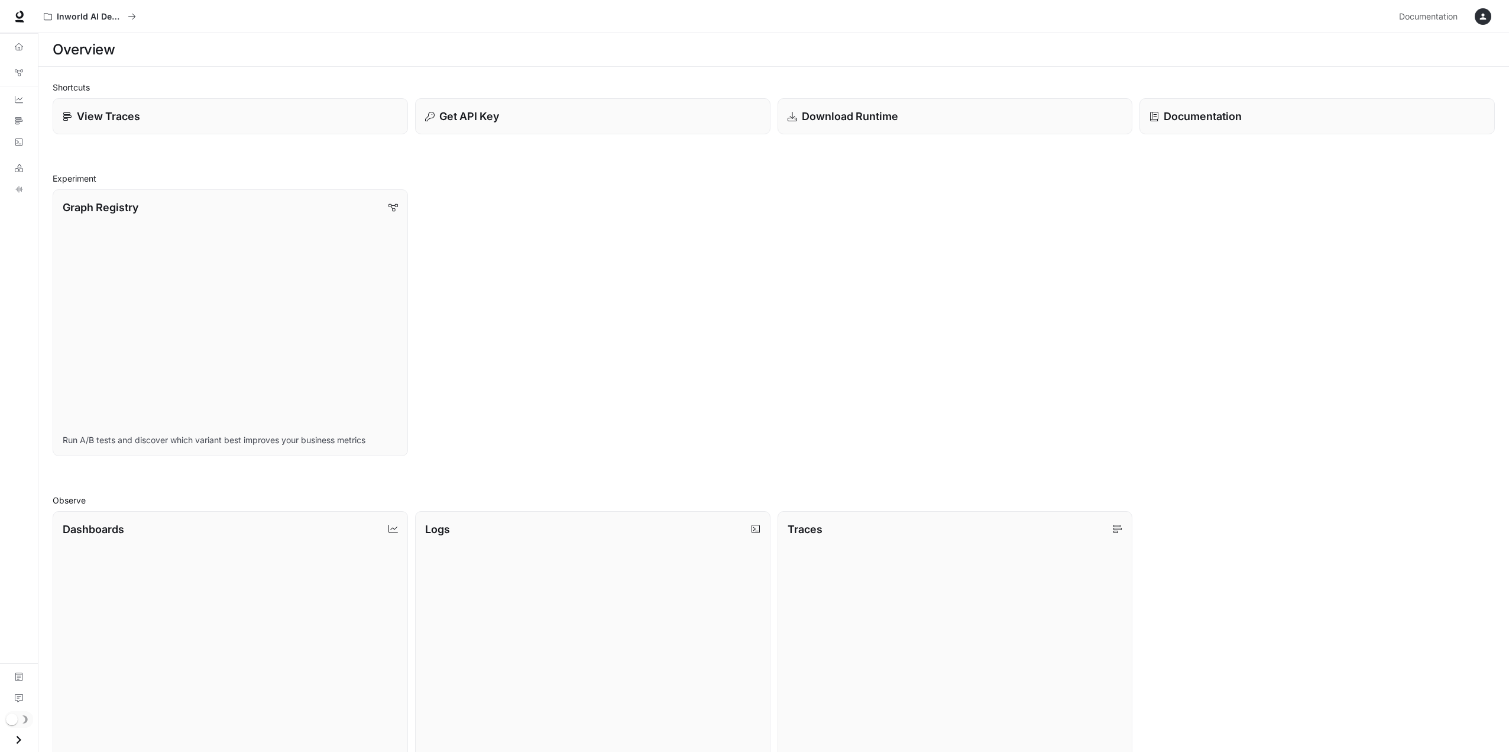 Image resolution: width=1509 pixels, height=752 pixels. I want to click on span: Documentation, so click(1428, 17).